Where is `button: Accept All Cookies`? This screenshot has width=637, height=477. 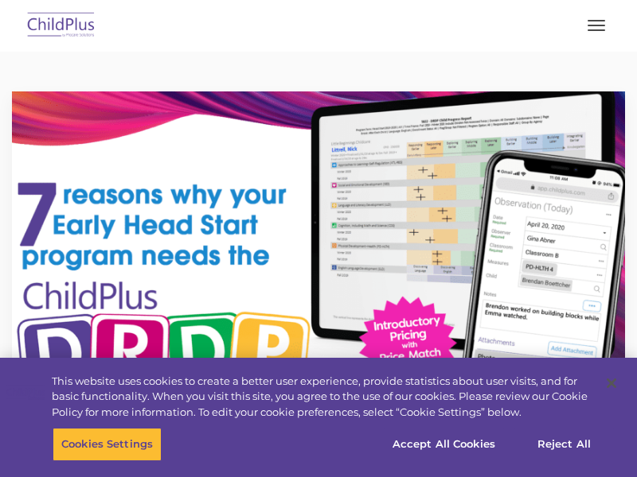
button: Accept All Cookies is located at coordinates (443, 445).